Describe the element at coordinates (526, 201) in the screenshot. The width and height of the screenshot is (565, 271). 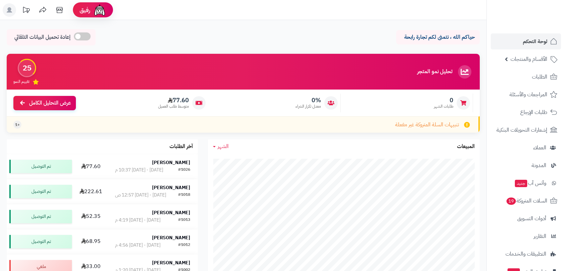
I see `a: السلات المتروكة19` at that location.